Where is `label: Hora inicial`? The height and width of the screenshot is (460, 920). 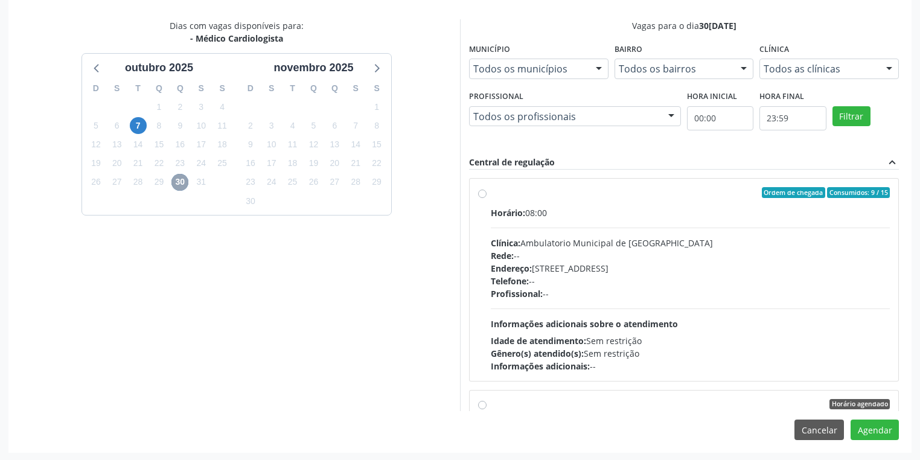 label: Hora inicial is located at coordinates (711, 97).